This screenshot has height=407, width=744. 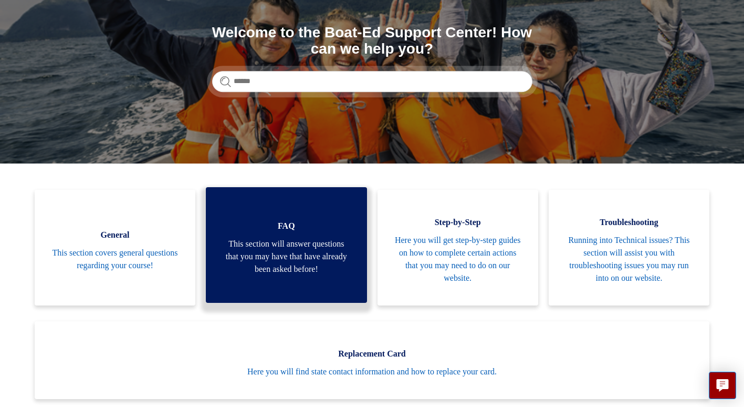 I want to click on span: General, so click(x=115, y=235).